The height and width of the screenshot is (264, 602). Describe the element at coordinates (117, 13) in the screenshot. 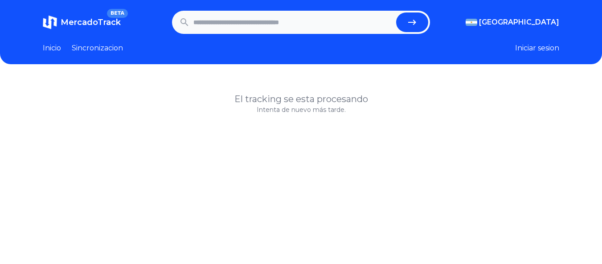

I see `span: BETA` at that location.